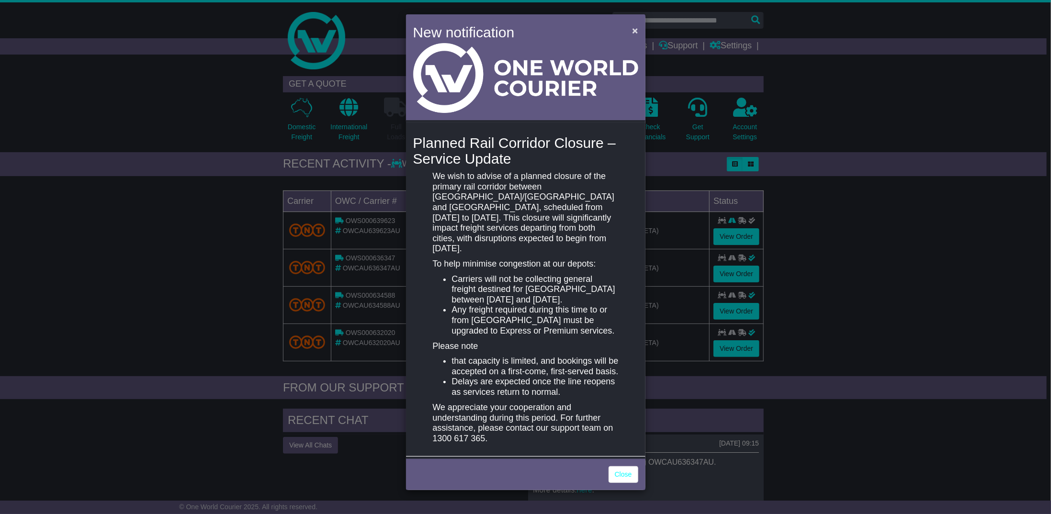 This screenshot has width=1051, height=514. Describe the element at coordinates (525, 347) in the screenshot. I see `p: Please note` at that location.